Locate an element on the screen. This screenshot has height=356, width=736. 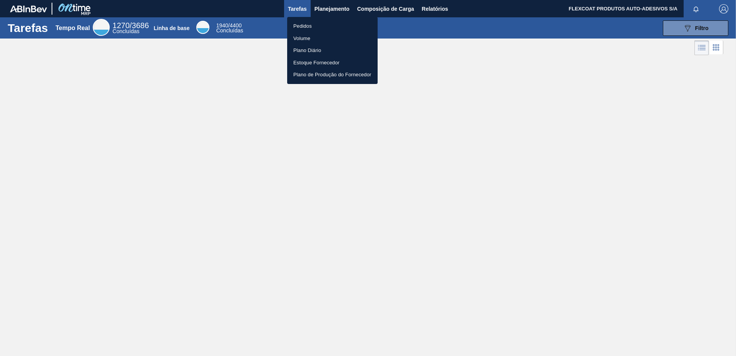
a: Pedidos is located at coordinates (332, 26).